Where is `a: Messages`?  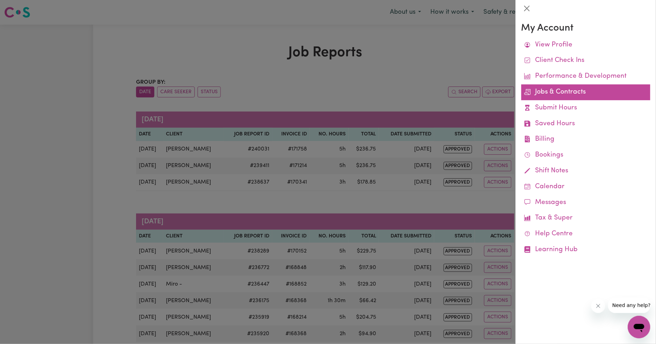 a: Messages is located at coordinates (586, 202).